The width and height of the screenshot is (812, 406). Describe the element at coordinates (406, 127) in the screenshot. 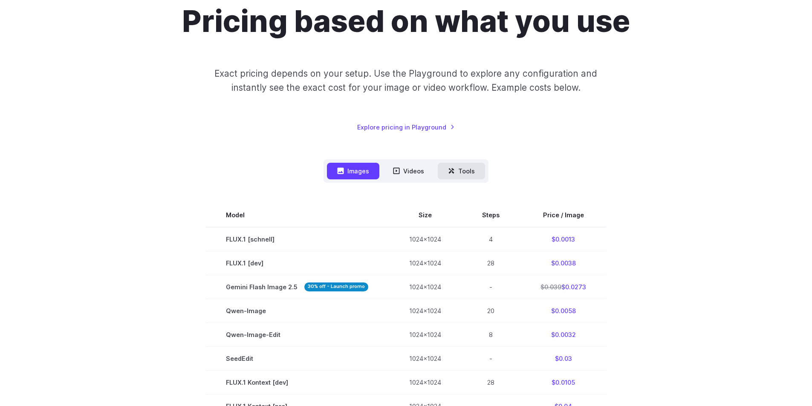

I see `a: Explore pricing in Playground` at that location.